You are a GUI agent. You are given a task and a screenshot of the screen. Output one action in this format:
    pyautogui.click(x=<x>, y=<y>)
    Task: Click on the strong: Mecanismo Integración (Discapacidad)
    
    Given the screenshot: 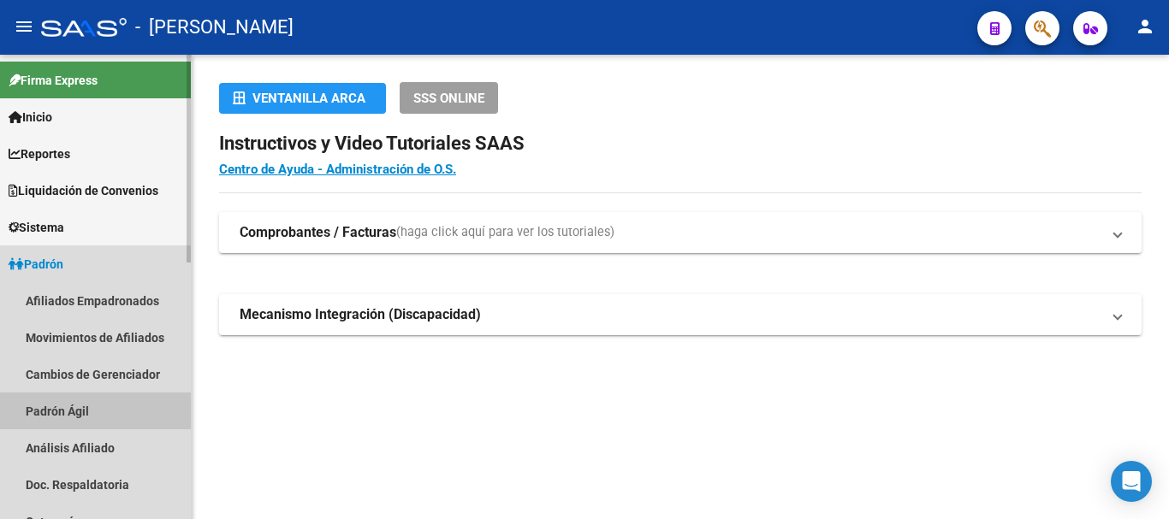 What is the action you would take?
    pyautogui.click(x=360, y=315)
    